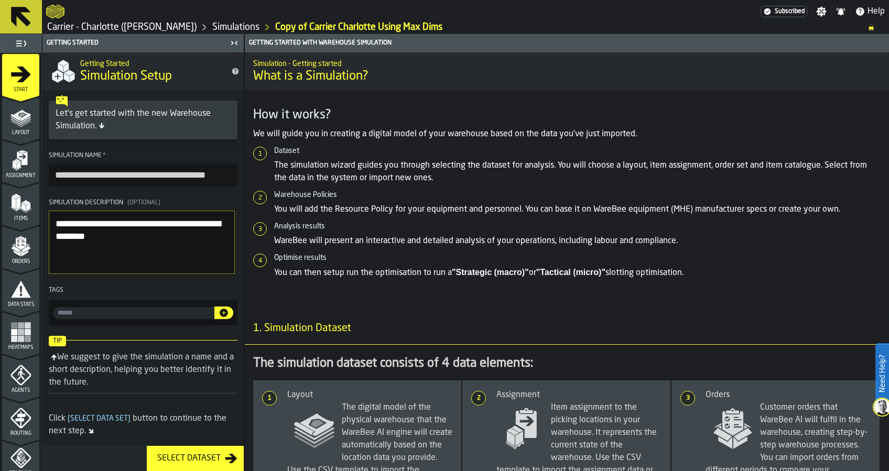  I want to click on span: Data Stats, so click(20, 305).